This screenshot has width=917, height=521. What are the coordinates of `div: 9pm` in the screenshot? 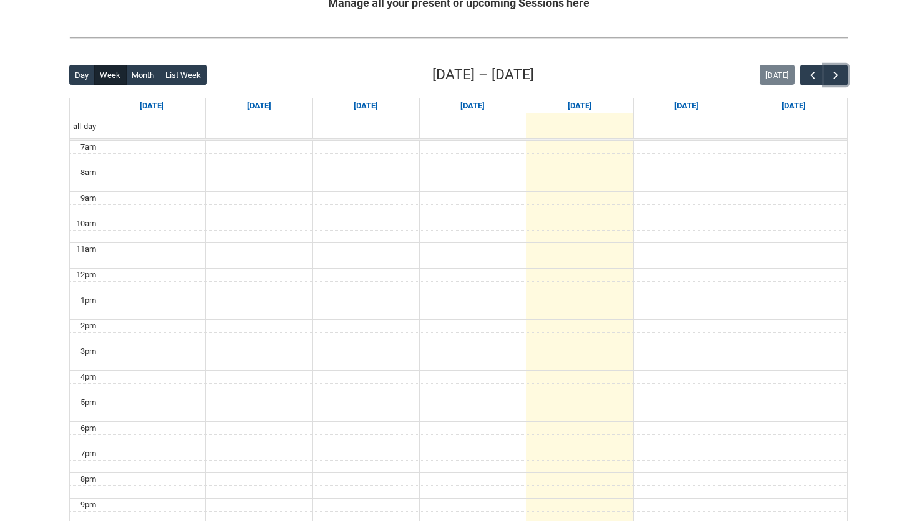 It's located at (88, 505).